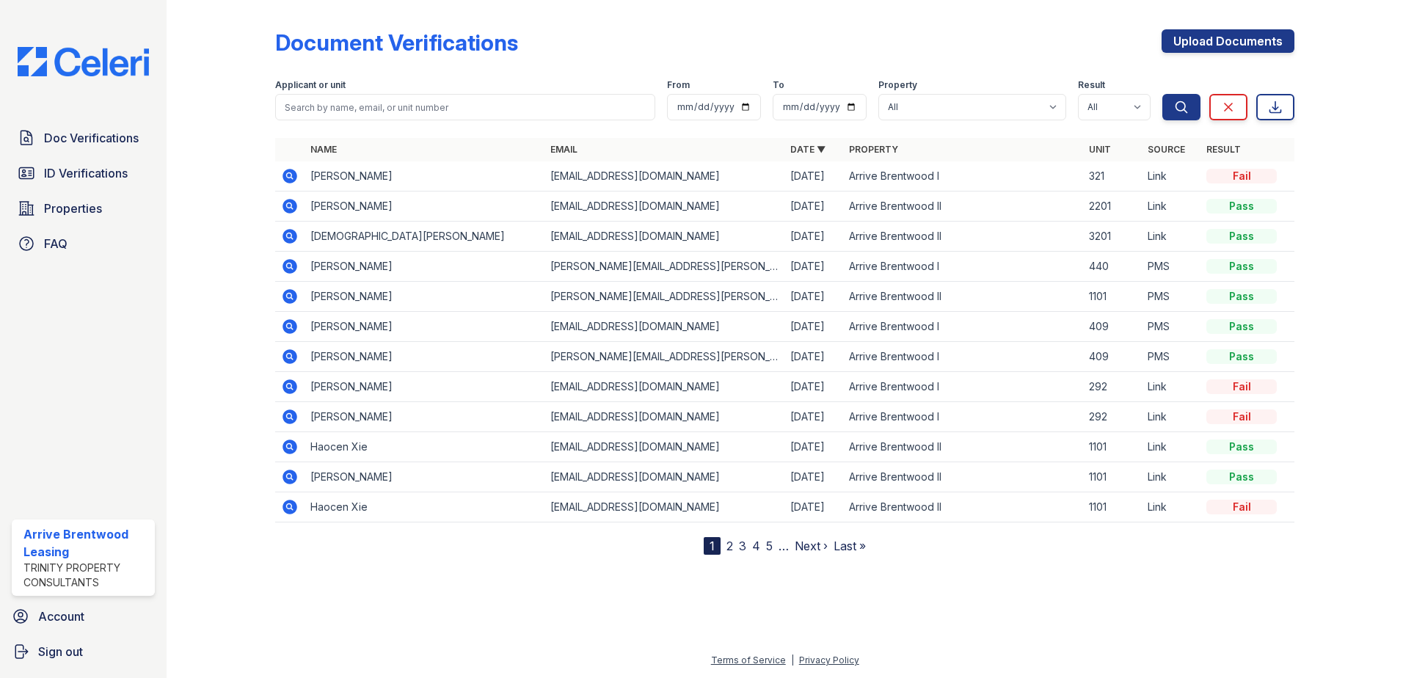 This screenshot has height=678, width=1403. I want to click on td: 3201, so click(1112, 236).